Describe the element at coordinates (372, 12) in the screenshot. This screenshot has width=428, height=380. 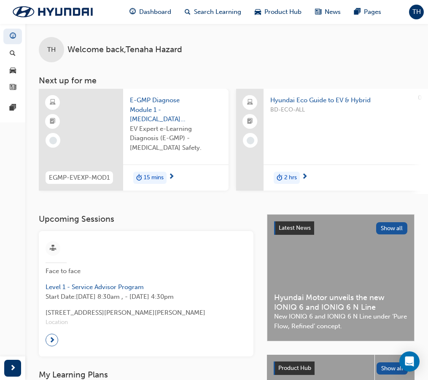
I see `span: Pages` at that location.